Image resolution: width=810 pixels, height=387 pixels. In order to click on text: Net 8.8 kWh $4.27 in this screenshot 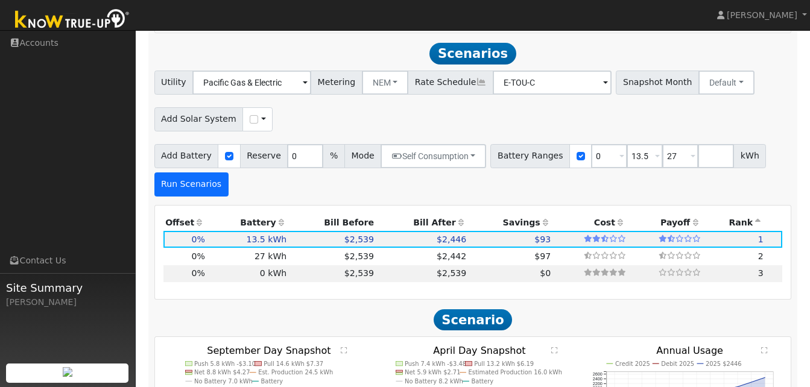, I will do `click(222, 372)`.